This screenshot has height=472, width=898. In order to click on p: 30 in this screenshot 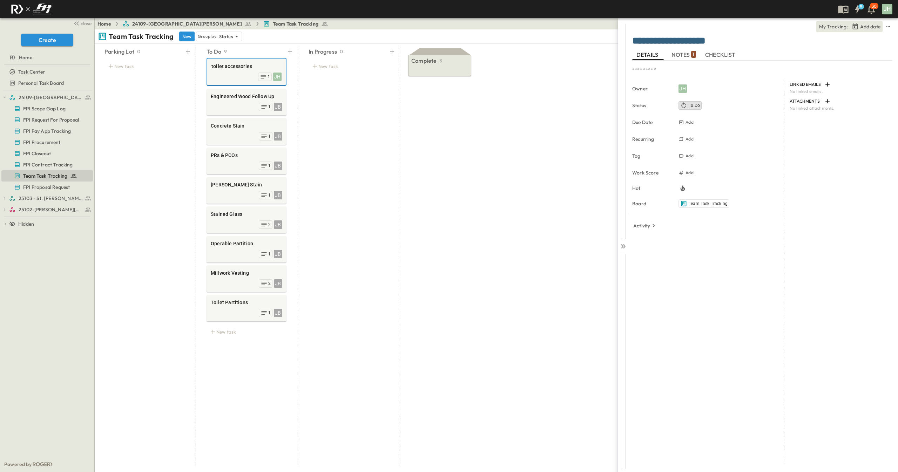, I will do `click(874, 6)`.